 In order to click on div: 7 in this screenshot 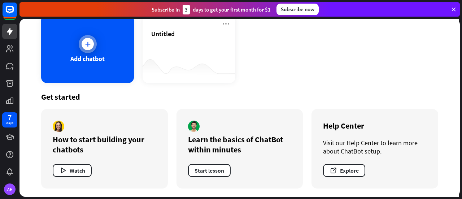, I will do `click(10, 117)`.